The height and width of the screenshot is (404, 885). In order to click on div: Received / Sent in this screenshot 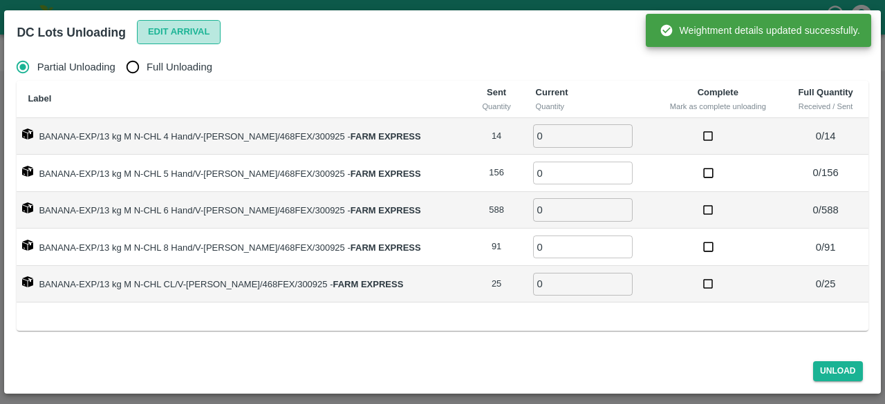, I will do `click(825, 106)`.